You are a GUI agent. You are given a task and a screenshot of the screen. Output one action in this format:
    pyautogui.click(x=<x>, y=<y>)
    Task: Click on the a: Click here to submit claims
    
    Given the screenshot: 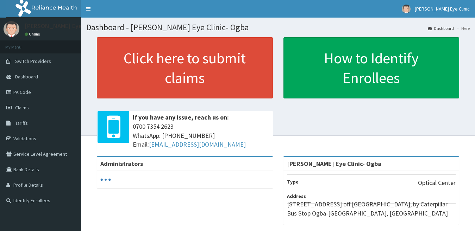 What is the action you would take?
    pyautogui.click(x=185, y=68)
    